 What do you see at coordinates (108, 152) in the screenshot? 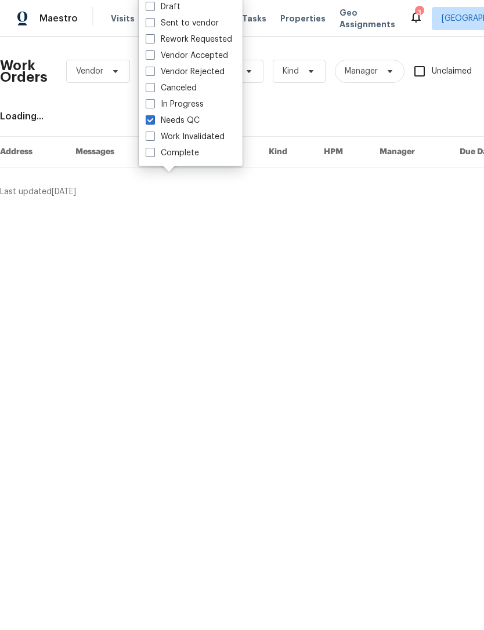
I see `th: Messages` at bounding box center [108, 152].